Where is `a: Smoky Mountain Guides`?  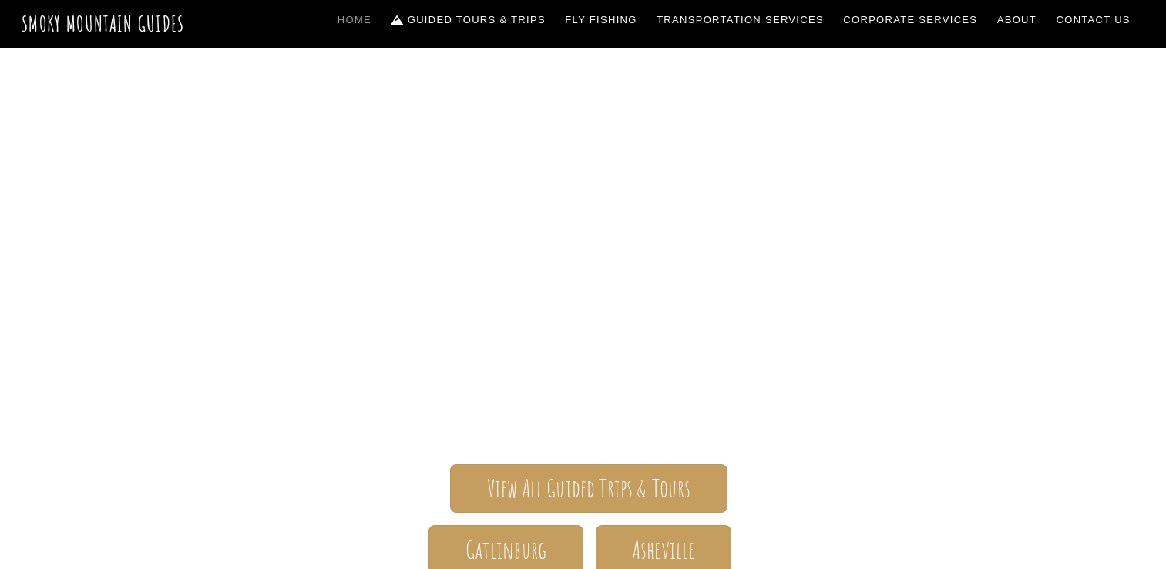
a: Smoky Mountain Guides is located at coordinates (103, 23).